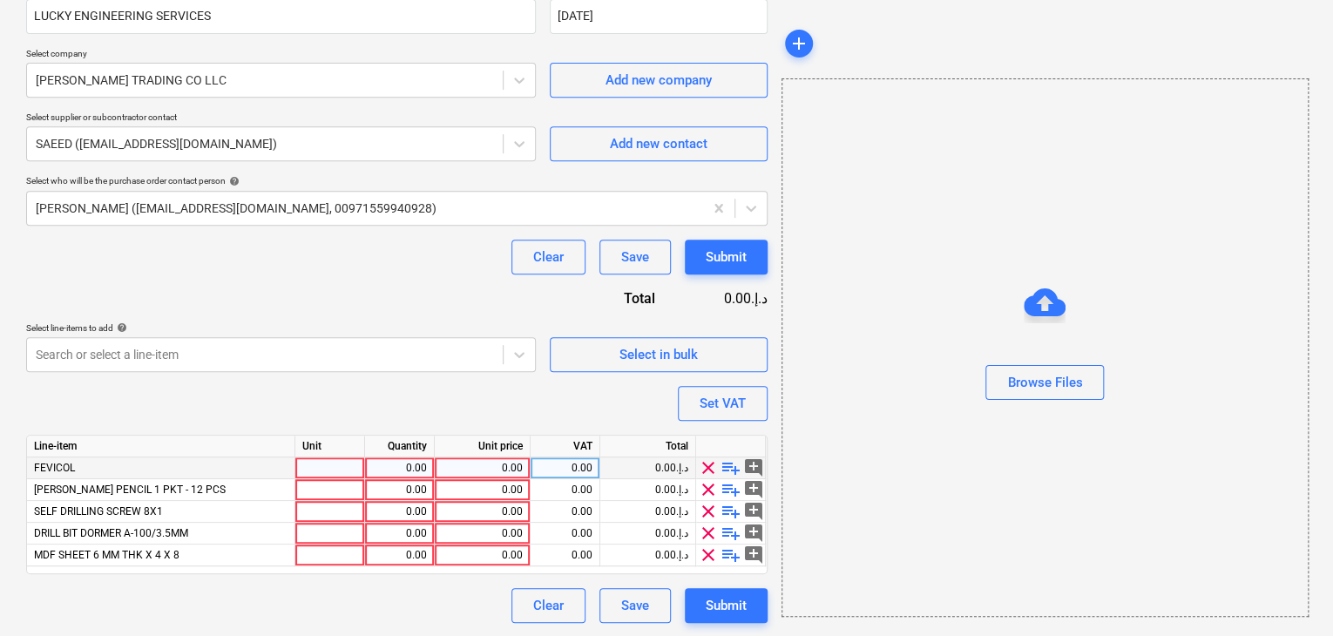 This screenshot has width=1333, height=636. I want to click on button: Add new company, so click(659, 80).